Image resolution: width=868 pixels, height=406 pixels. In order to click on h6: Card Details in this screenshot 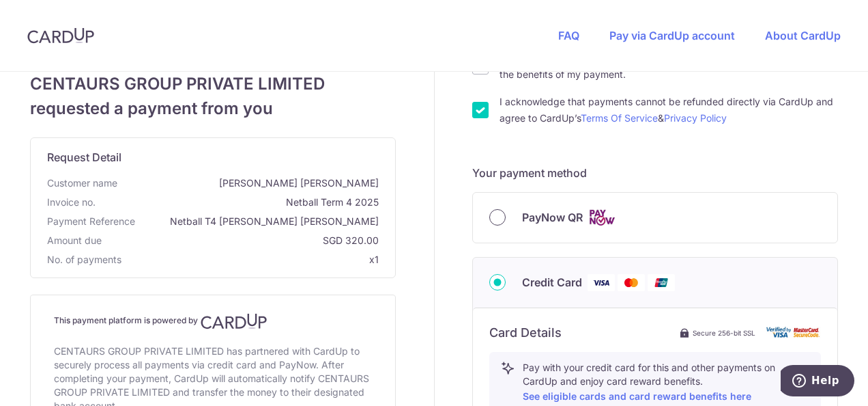, I will do `click(526, 332)`.